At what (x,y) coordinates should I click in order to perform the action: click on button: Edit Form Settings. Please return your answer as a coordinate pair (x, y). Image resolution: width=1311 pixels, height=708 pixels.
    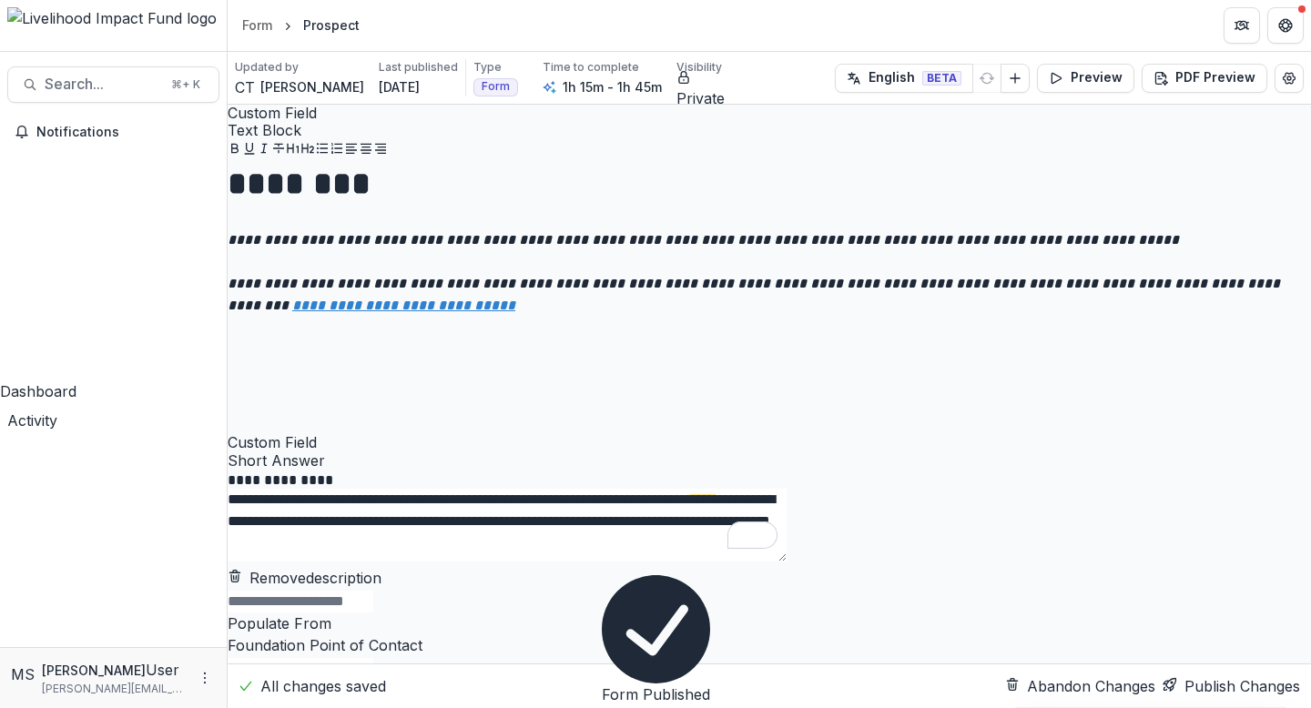
    Looking at the image, I should click on (1289, 78).